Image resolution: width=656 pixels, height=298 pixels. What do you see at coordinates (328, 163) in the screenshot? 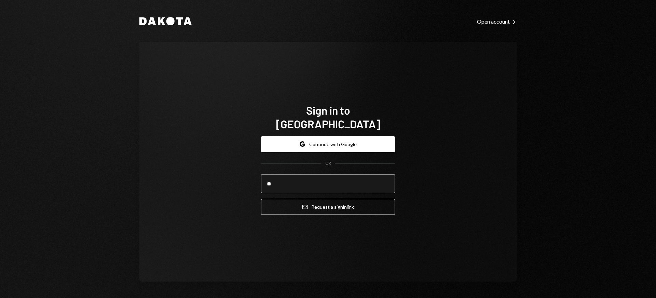
I see `div: OR` at bounding box center [328, 163].